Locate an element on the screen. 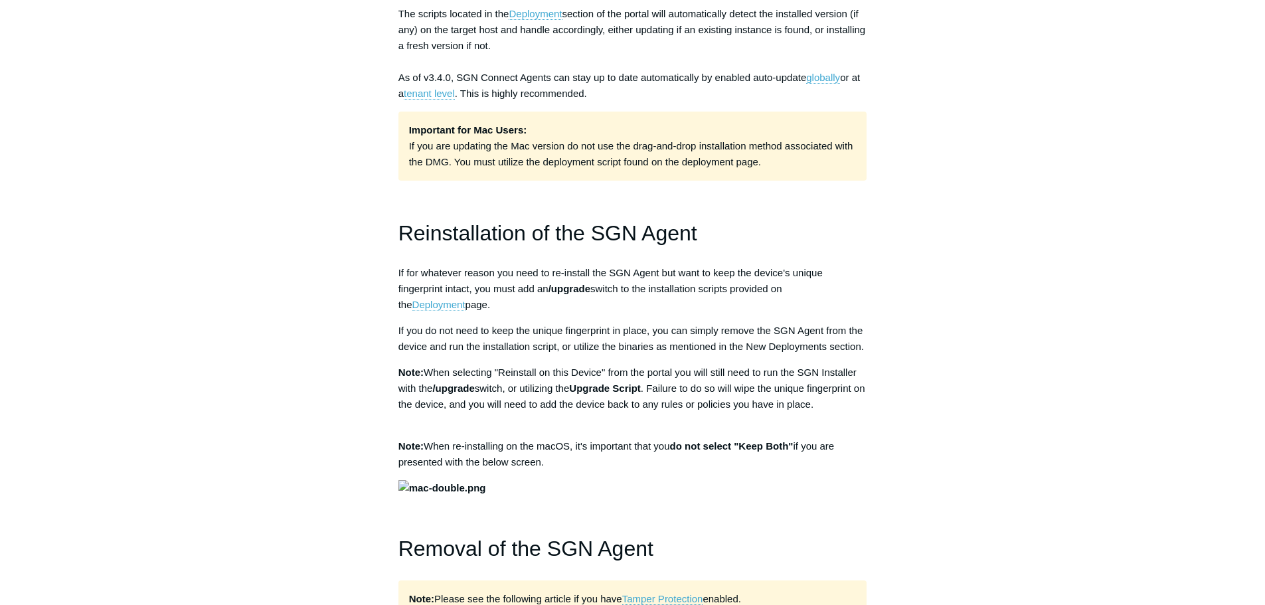 Image resolution: width=1265 pixels, height=605 pixels. span: switch, or utilizing the is located at coordinates (522, 388).